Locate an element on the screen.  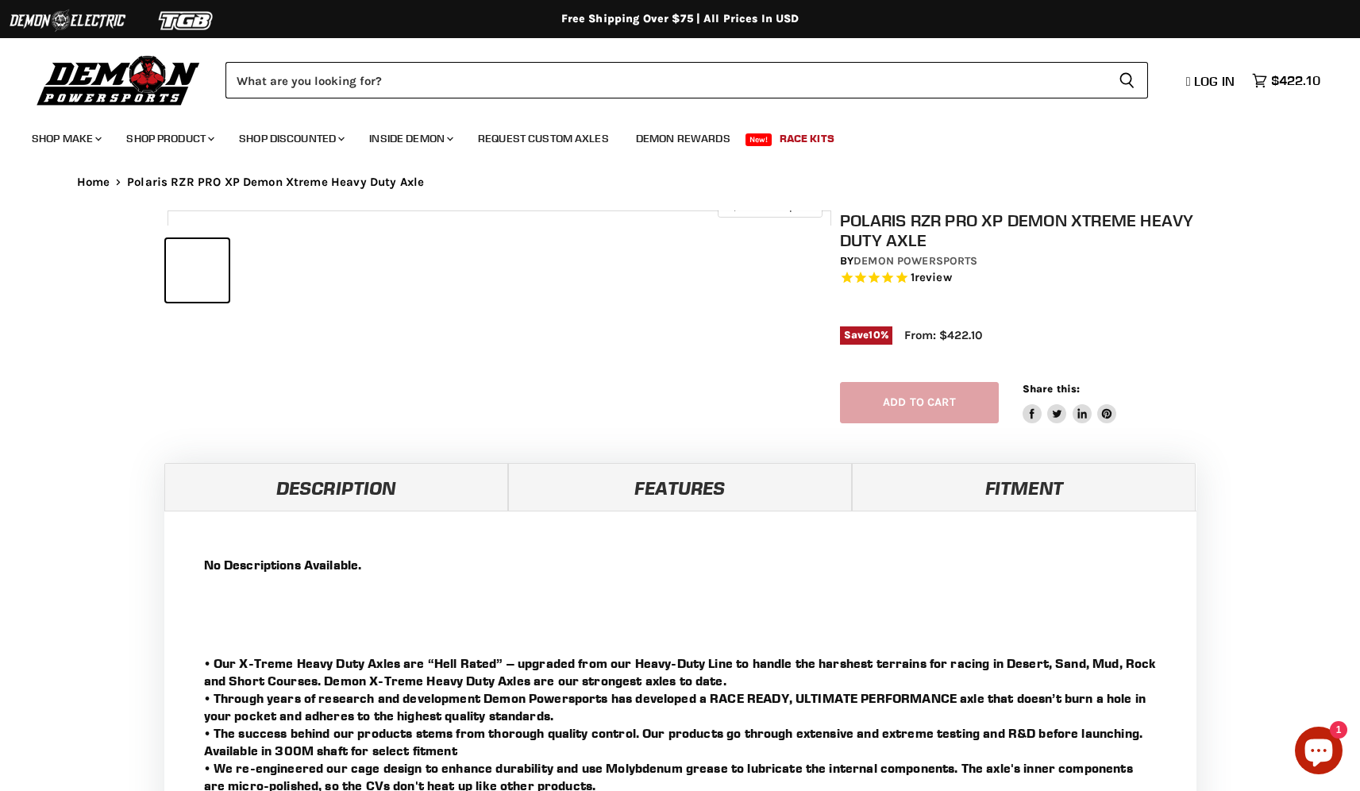
button: Search is located at coordinates (1127, 80).